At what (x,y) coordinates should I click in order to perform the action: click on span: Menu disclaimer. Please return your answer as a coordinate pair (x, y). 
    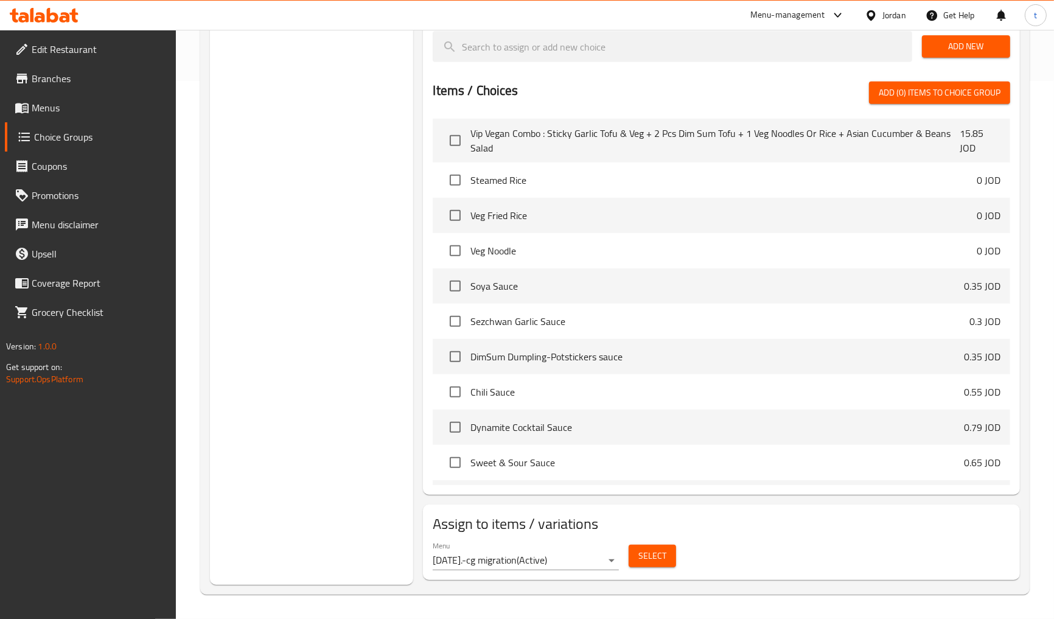
    Looking at the image, I should click on (99, 225).